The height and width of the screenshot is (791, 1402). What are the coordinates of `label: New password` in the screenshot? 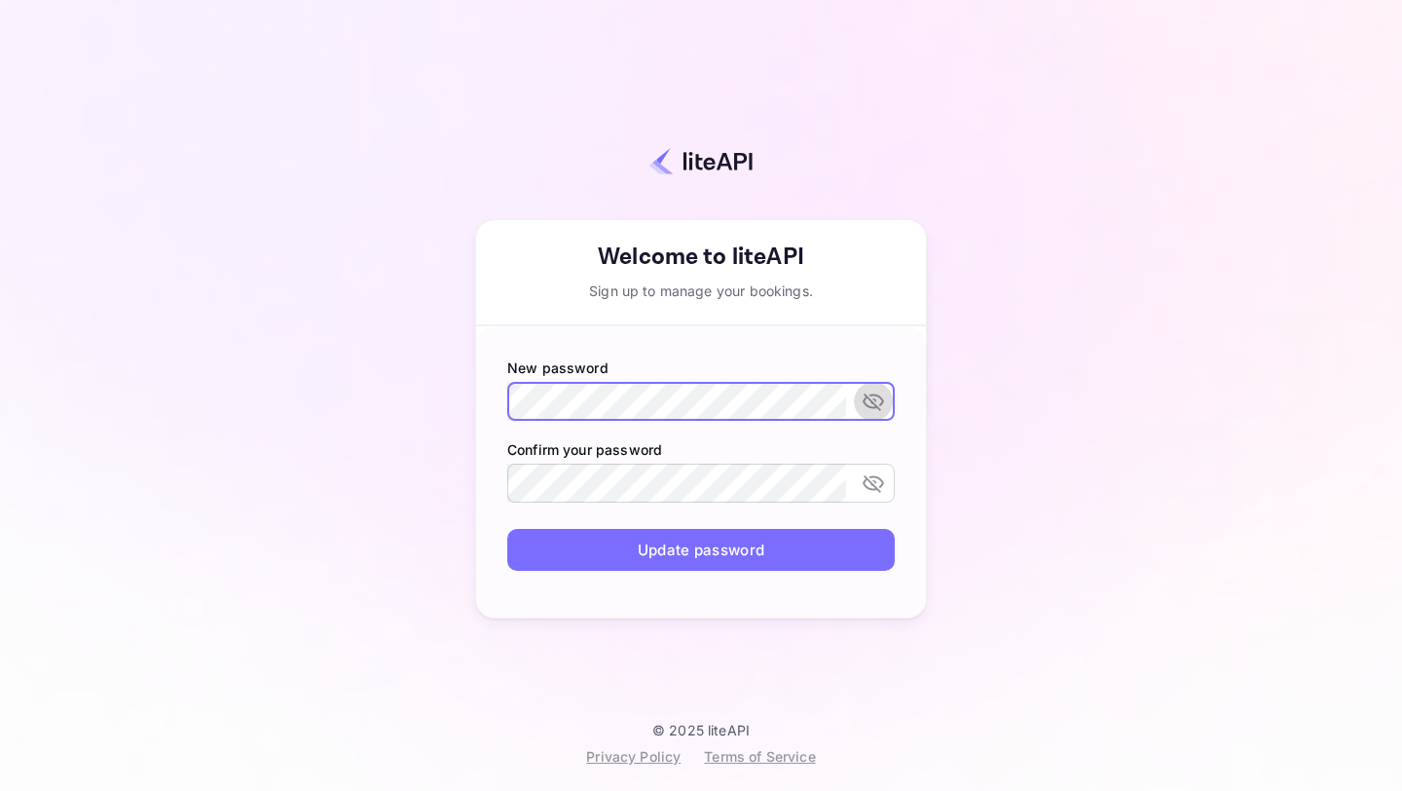 It's located at (701, 367).